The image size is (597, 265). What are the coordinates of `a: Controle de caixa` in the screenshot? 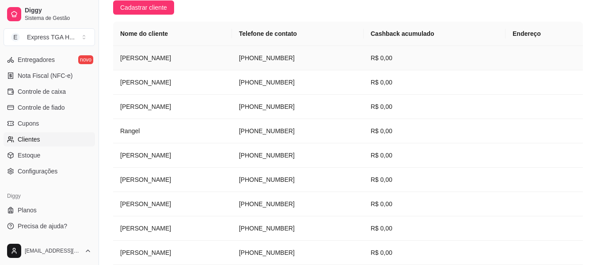 It's located at (49, 91).